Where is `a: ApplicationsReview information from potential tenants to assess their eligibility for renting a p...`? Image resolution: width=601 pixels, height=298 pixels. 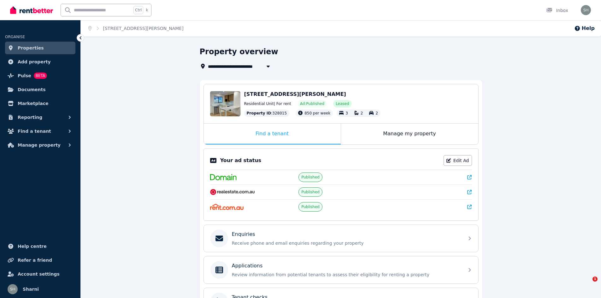
a: ApplicationsReview information from potential tenants to assess their eligibility for renting a p... is located at coordinates (341, 270).